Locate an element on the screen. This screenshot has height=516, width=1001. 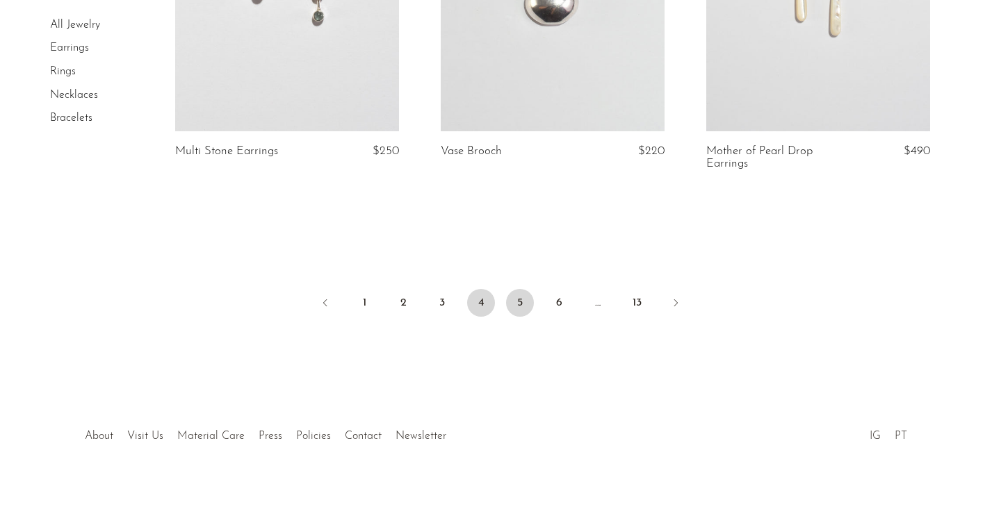
span: 4 is located at coordinates (481, 303).